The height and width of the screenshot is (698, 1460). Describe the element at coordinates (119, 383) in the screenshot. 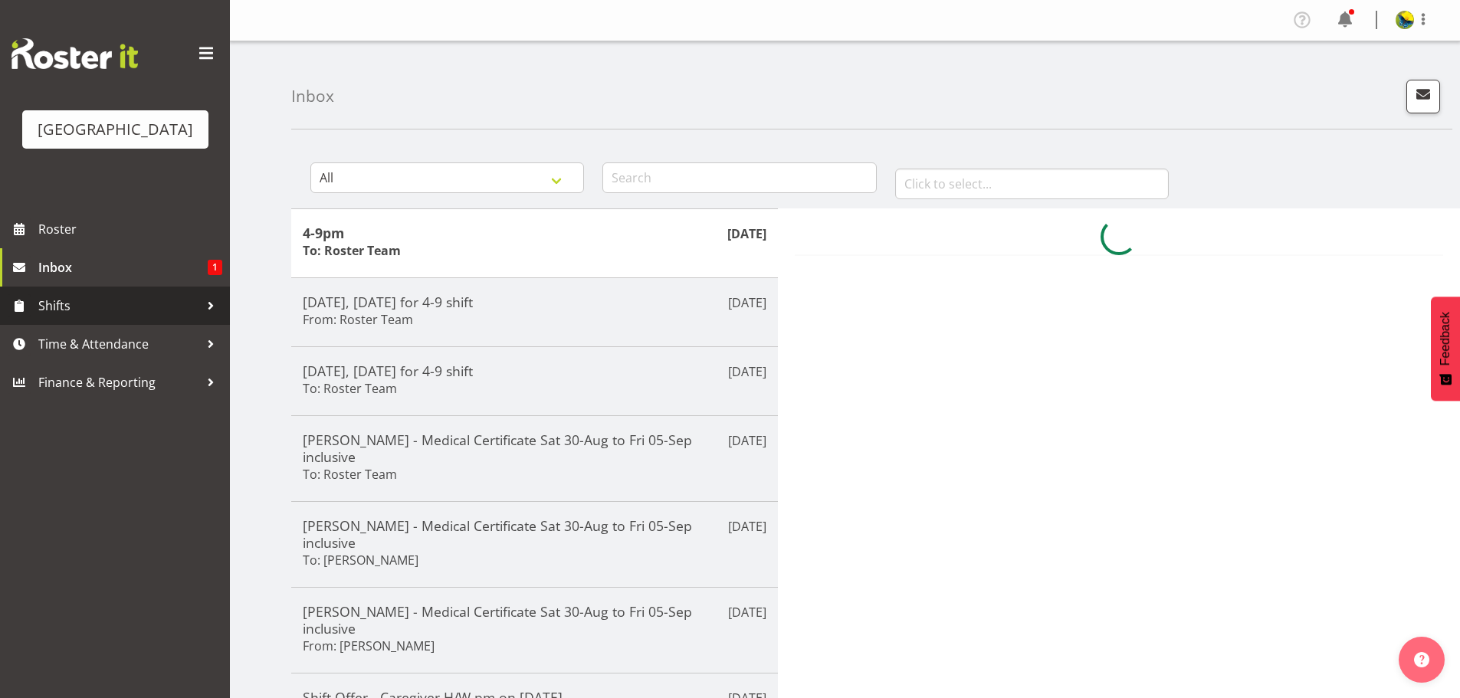

I see `span: Finance & Reporting` at that location.